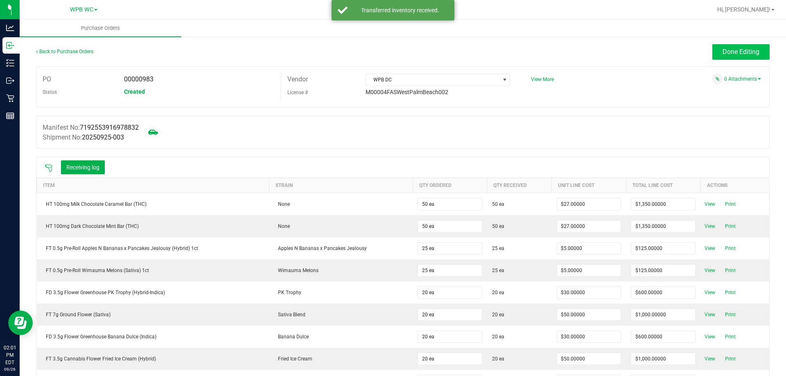 This screenshot has width=786, height=376. I want to click on span: Apples N Bananas x Pancakes Jealousy, so click(320, 248).